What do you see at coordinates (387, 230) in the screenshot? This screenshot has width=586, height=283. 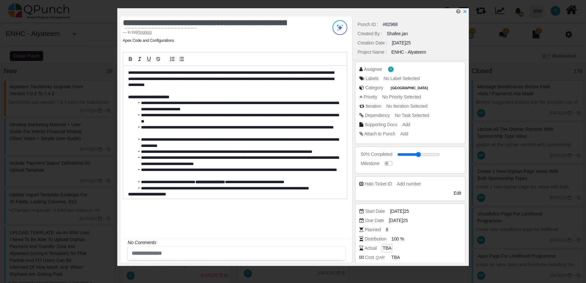 I see `span: 8` at bounding box center [387, 230].